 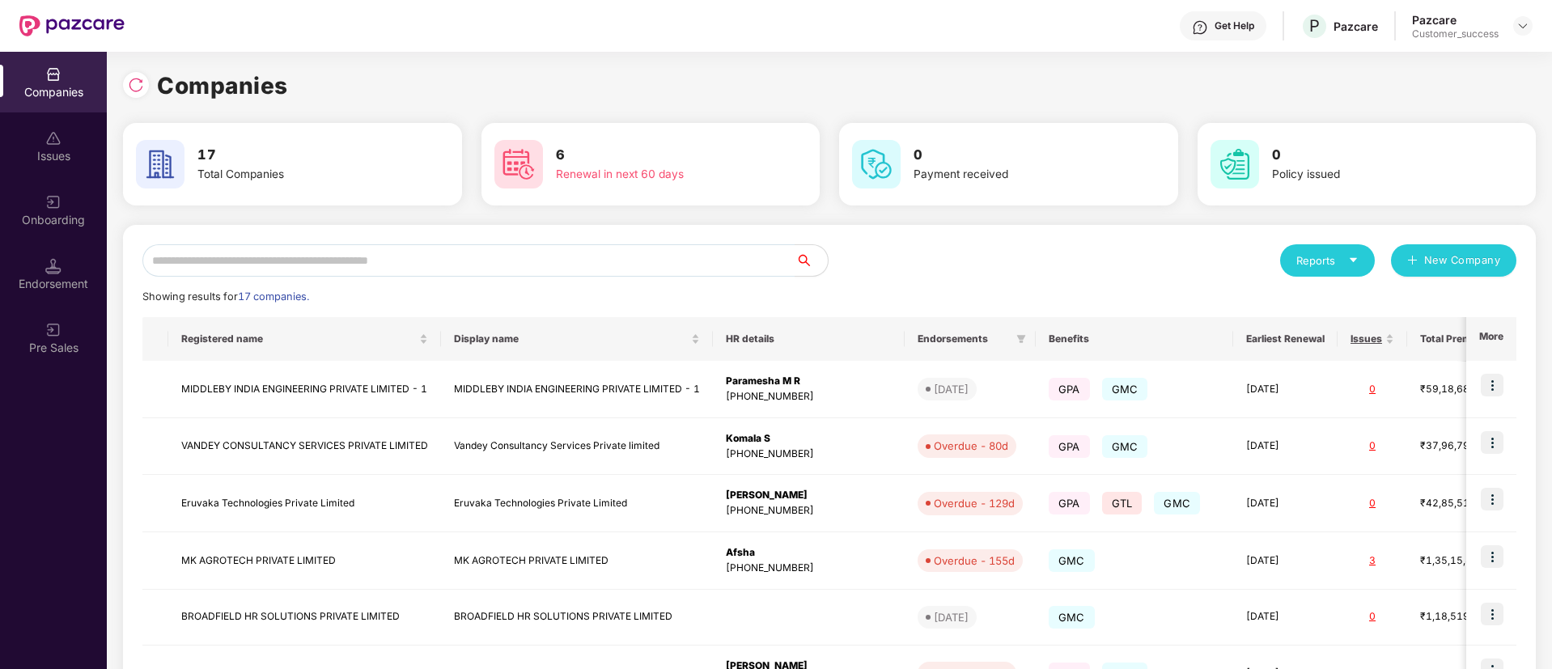 I want to click on span: New Company, so click(x=1462, y=261).